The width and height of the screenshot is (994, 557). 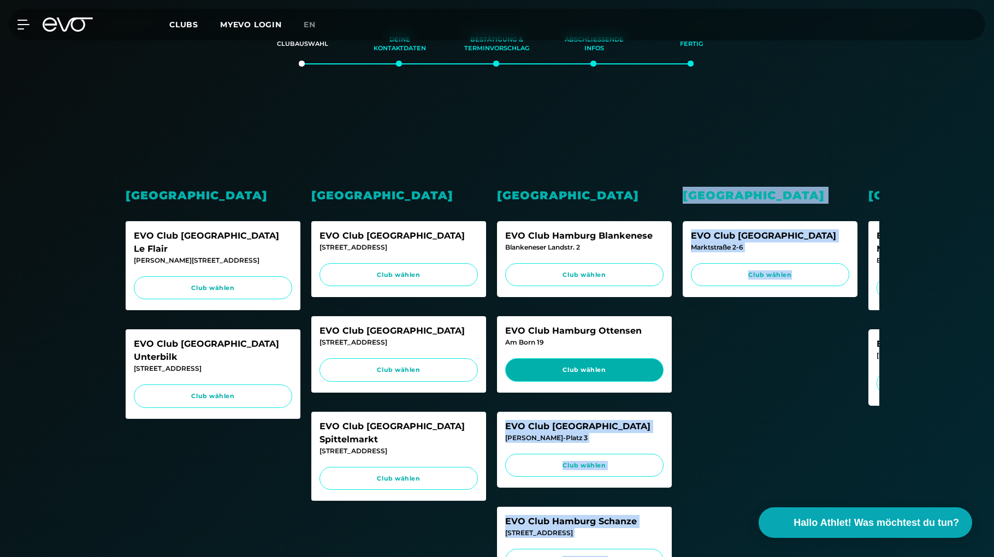 What do you see at coordinates (183, 25) in the screenshot?
I see `span: Clubs` at bounding box center [183, 25].